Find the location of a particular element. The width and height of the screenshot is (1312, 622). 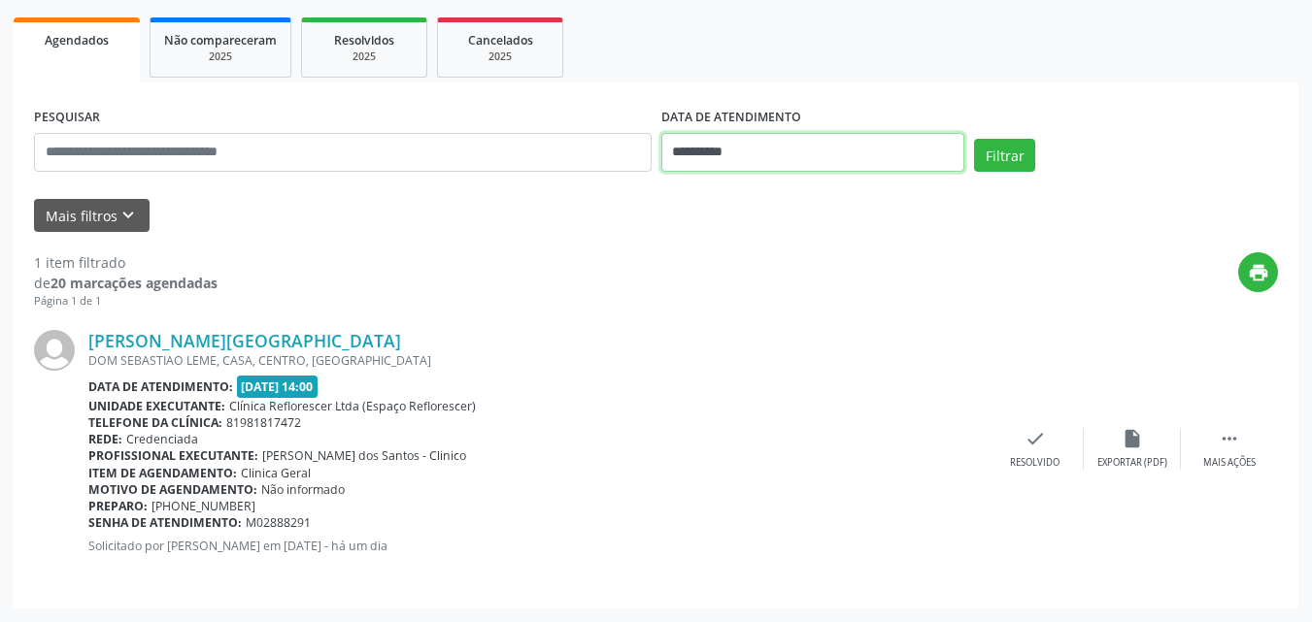

label: PESQUISAR is located at coordinates (67, 117).